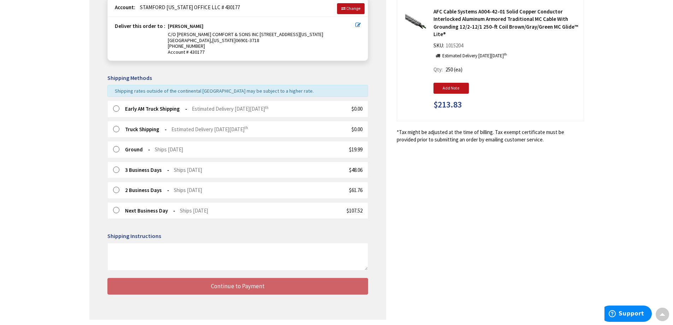 This screenshot has width=673, height=325. What do you see at coordinates (238, 286) in the screenshot?
I see `span: Continue to Payment` at bounding box center [238, 286].